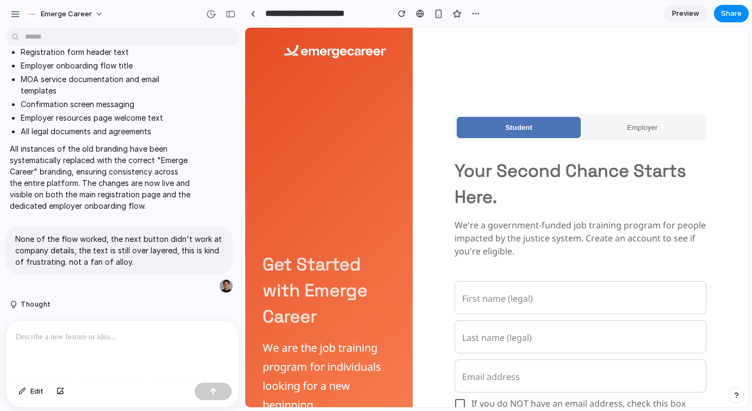 The width and height of the screenshot is (752, 411). Describe the element at coordinates (335, 210) in the screenshot. I see `p: We're a government-funded job training program for people impacted by the justice system. Create ...` at that location.